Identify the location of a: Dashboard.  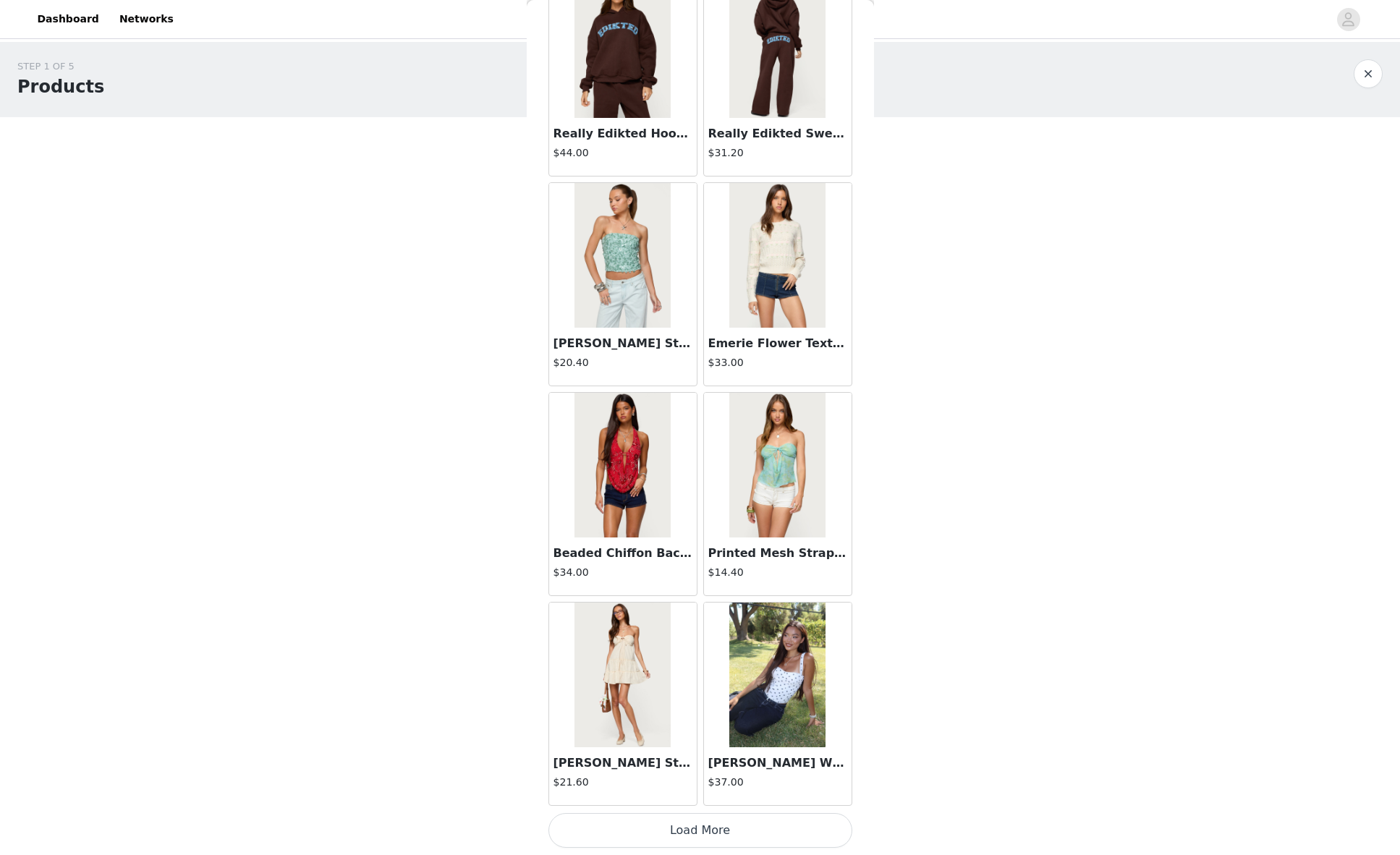
(68, 19).